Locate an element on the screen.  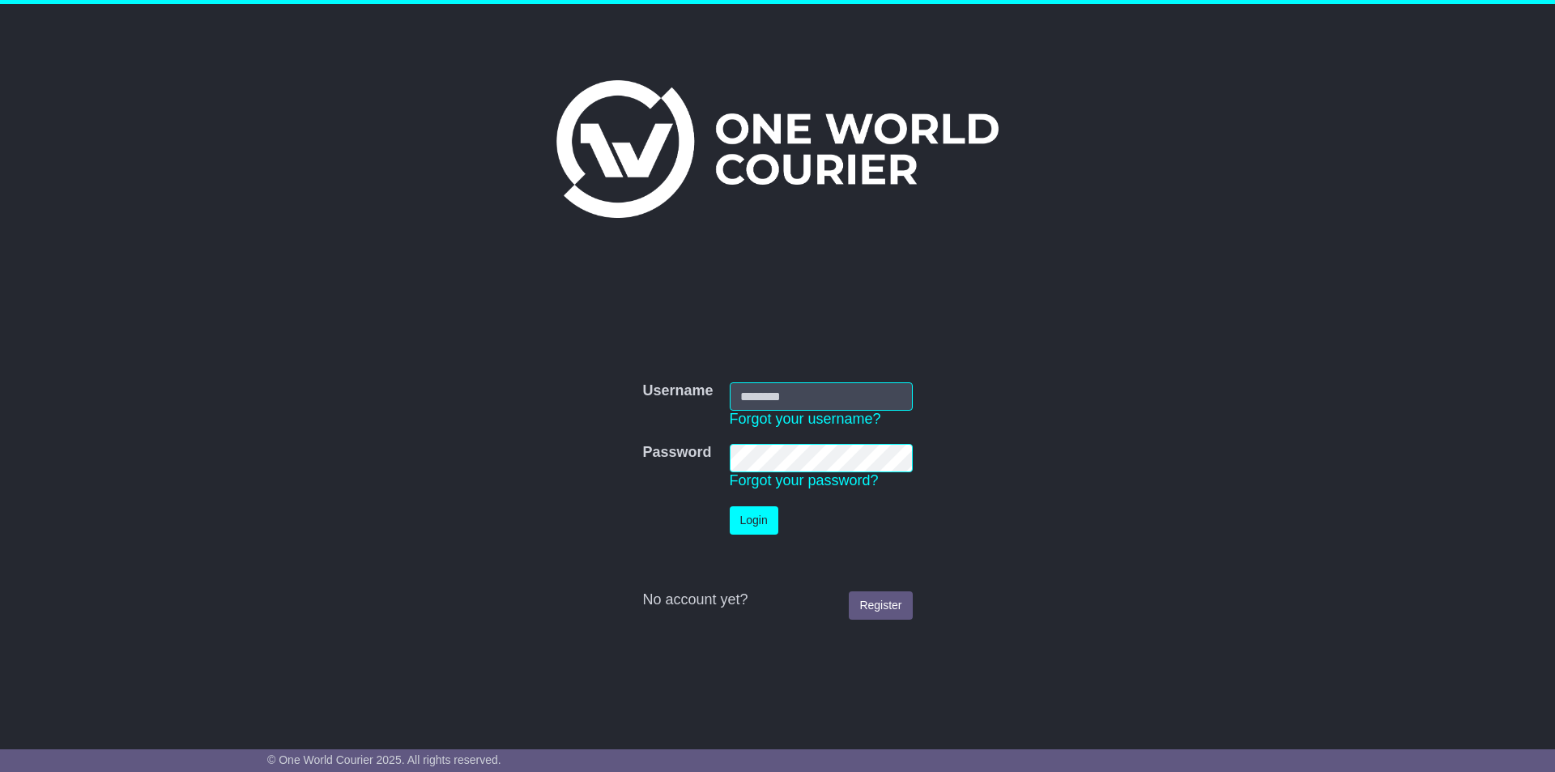
a: Forgot your password? is located at coordinates (804, 480).